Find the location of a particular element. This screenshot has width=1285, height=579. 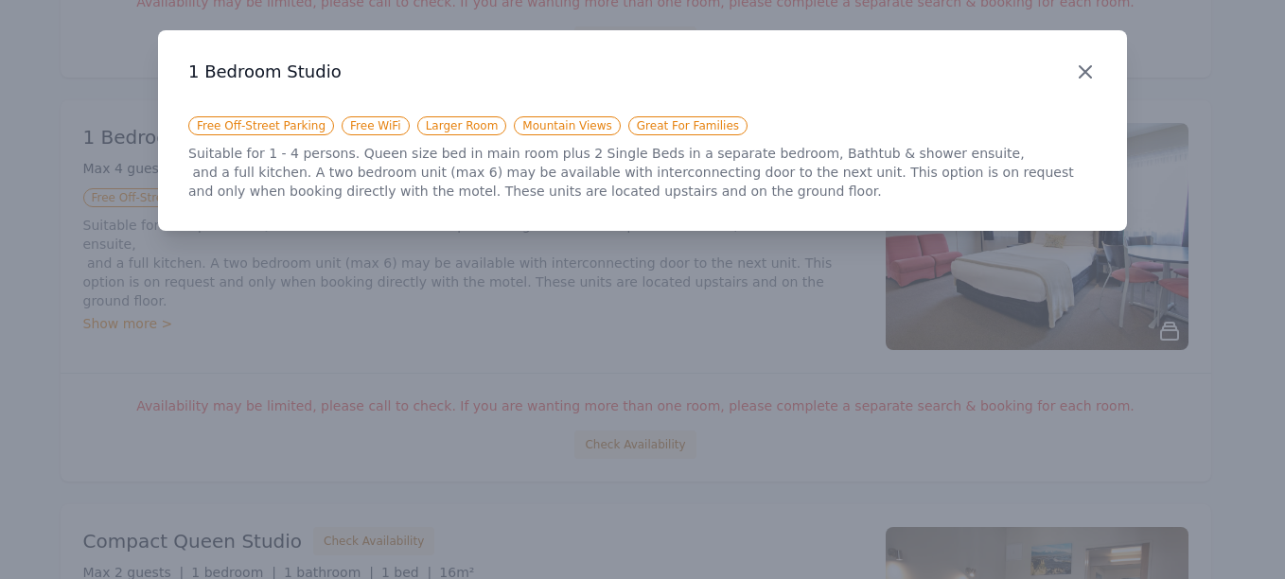

span: Free WiFi is located at coordinates (376, 126).